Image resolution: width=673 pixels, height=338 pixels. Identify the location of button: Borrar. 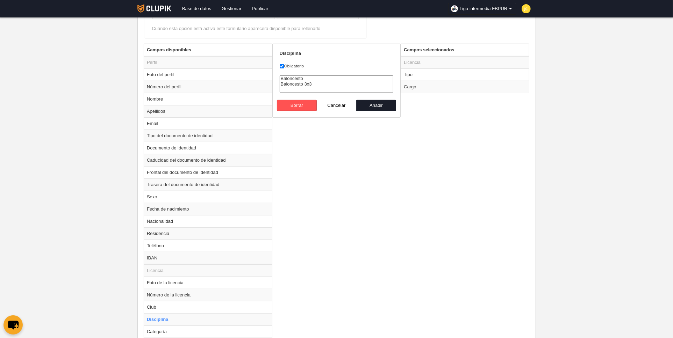
(297, 106).